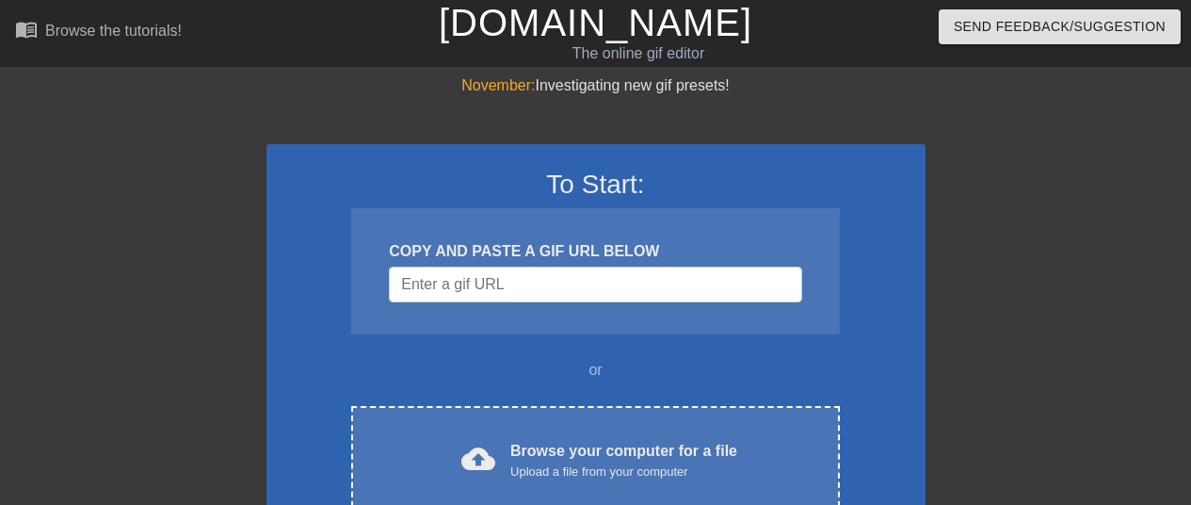 This screenshot has height=505, width=1191. I want to click on input: Username, so click(595, 284).